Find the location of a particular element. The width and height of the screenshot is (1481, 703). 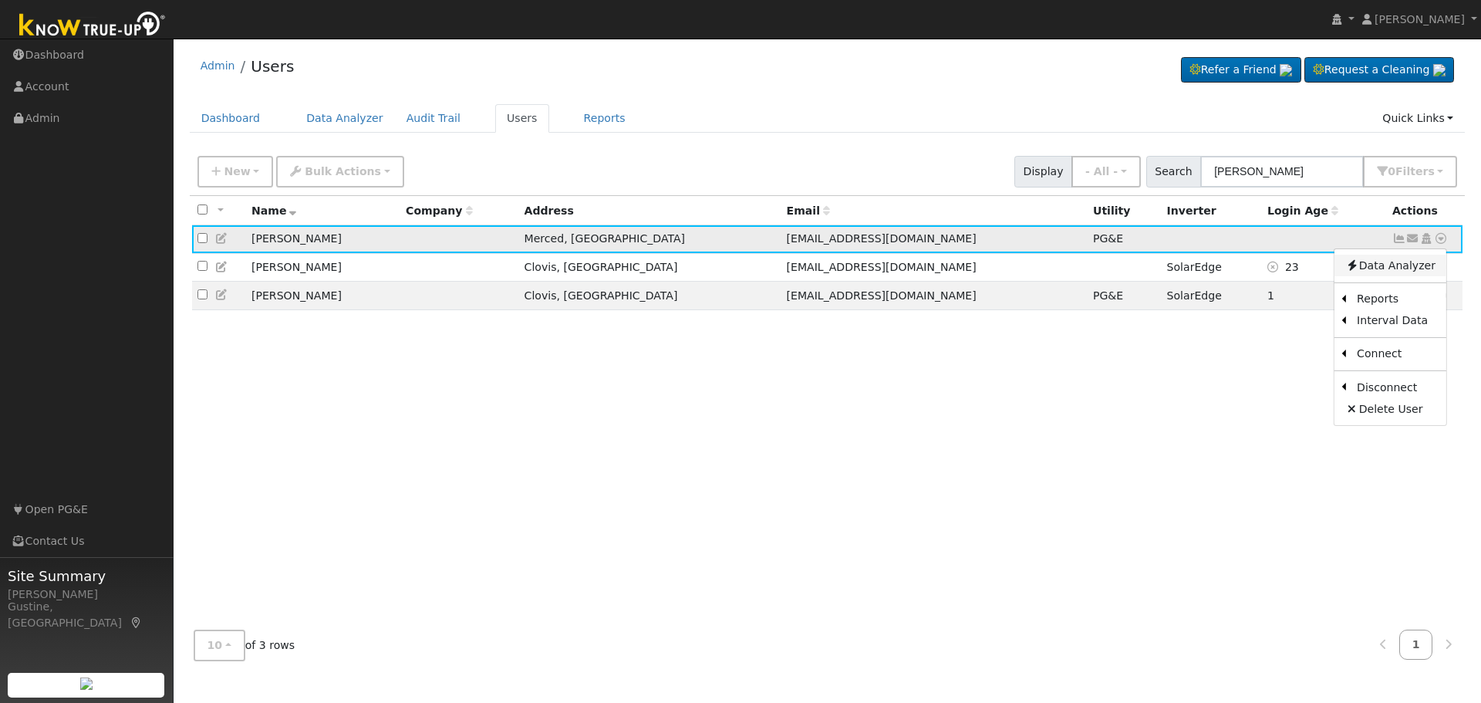

button: 10 is located at coordinates (219, 645).